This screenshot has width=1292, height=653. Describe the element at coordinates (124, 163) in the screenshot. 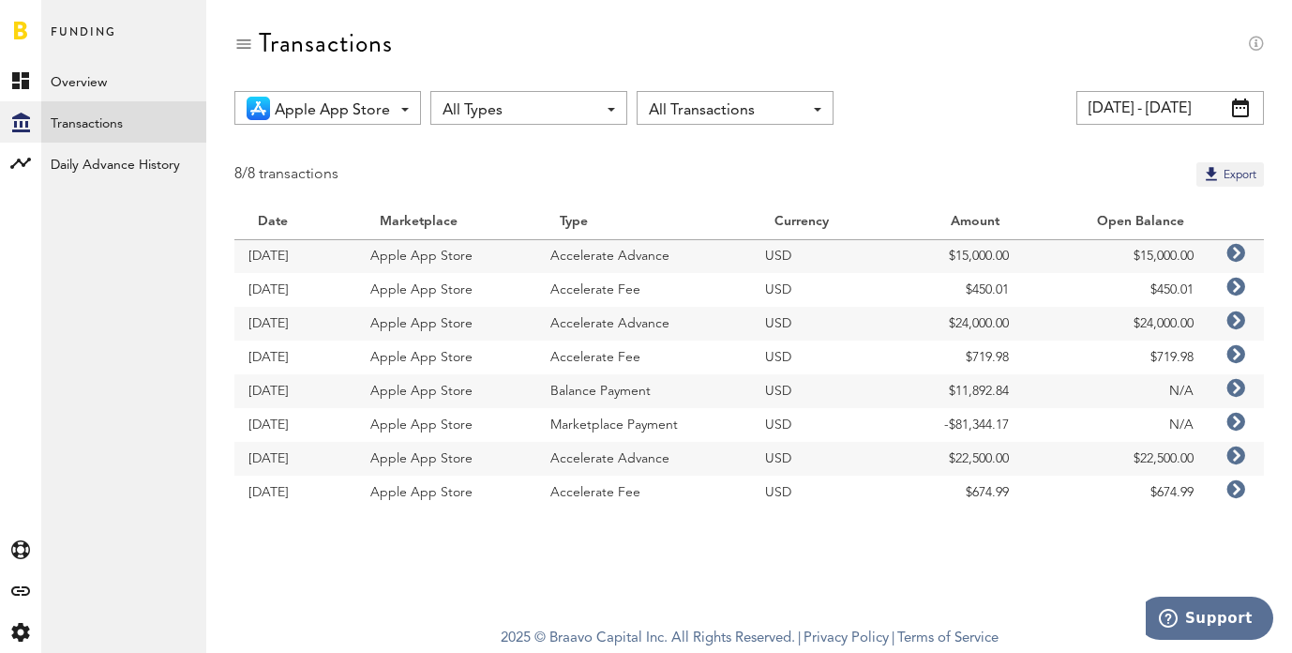

I see `a: Daily Advance History` at that location.